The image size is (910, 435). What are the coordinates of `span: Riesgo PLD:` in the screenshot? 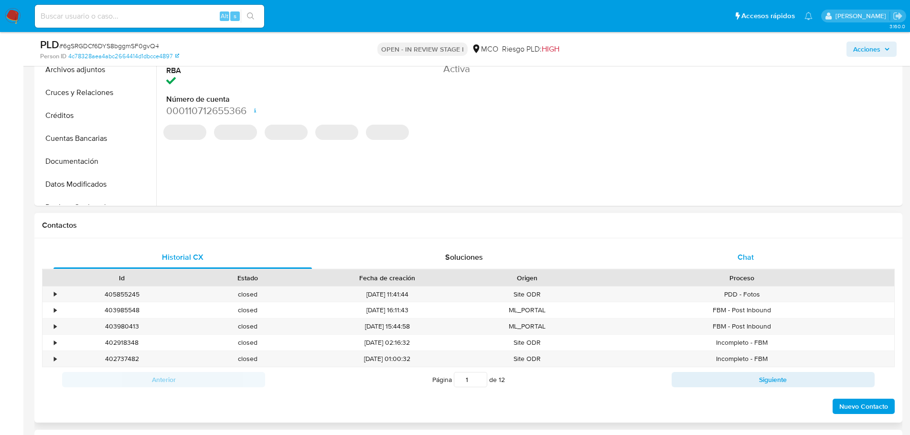 It's located at (530, 49).